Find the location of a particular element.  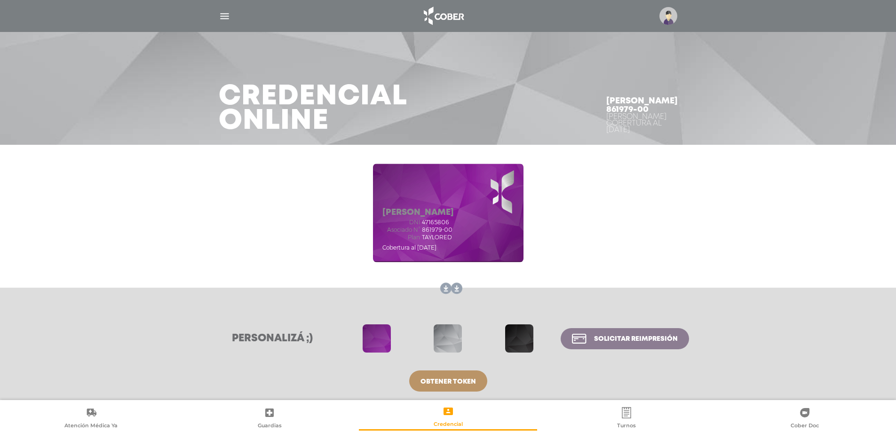

span: Asociado N° is located at coordinates (401, 230).